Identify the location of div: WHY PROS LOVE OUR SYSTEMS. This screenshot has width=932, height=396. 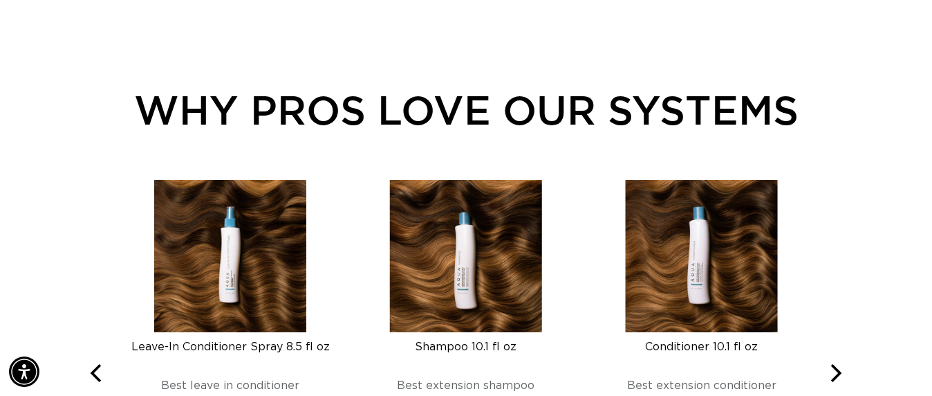
(466, 109).